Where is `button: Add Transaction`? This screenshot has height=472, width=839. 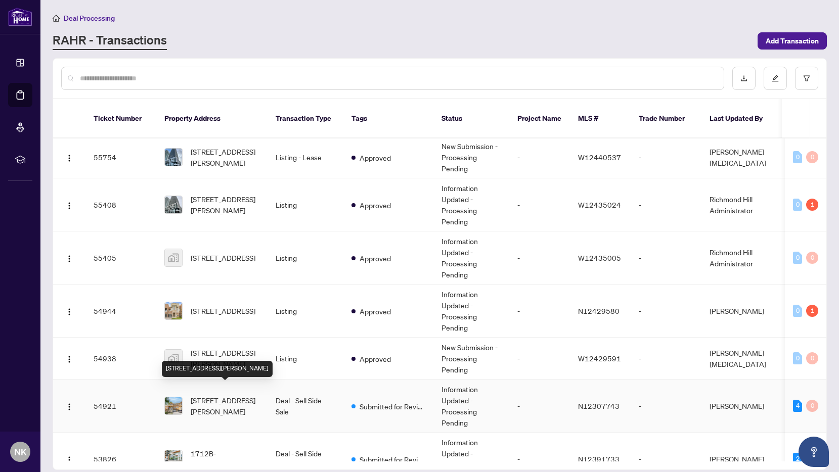
button: Add Transaction is located at coordinates (792, 41).